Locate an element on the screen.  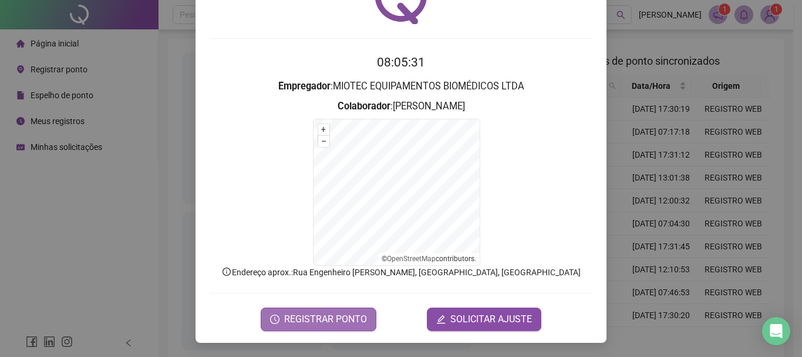
button: REGISTRAR PONTO is located at coordinates (318, 319).